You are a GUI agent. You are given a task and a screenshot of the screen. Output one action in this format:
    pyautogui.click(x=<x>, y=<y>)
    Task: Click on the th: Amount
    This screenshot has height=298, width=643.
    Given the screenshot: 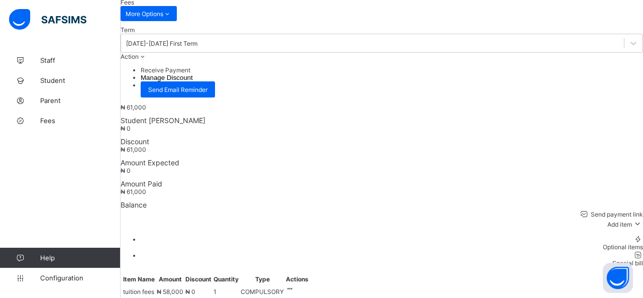 What is the action you would take?
    pyautogui.click(x=170, y=279)
    